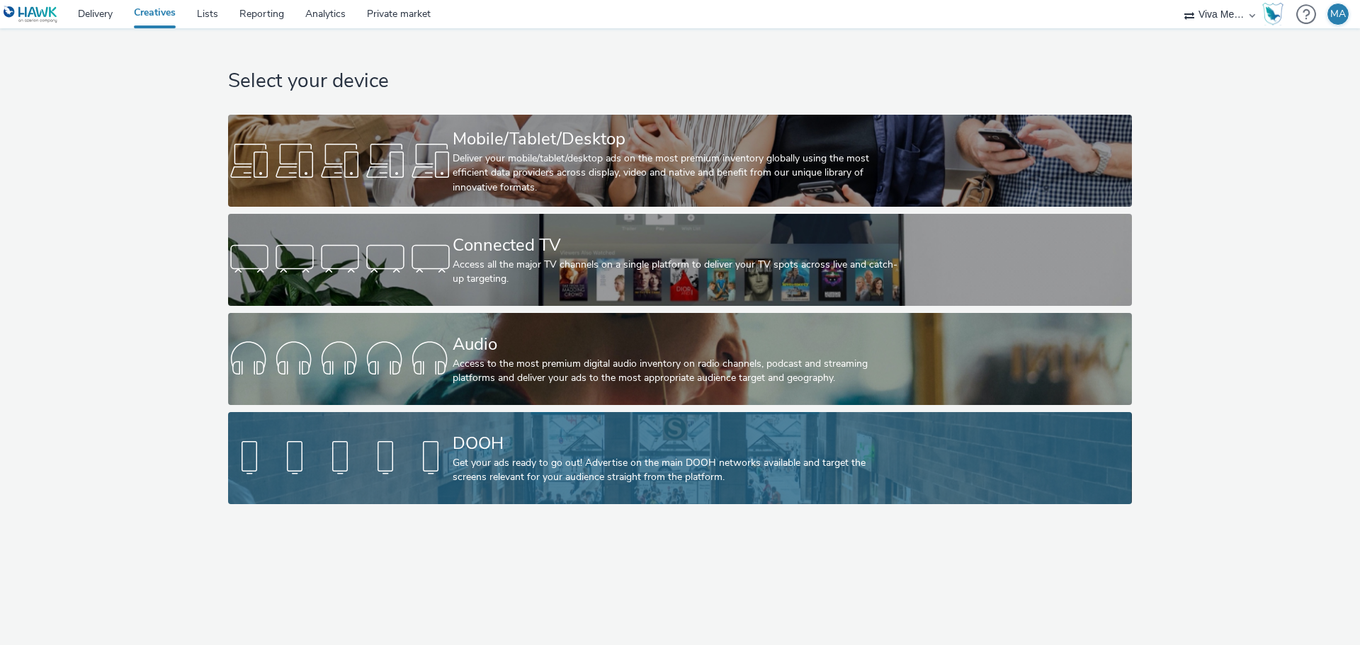 This screenshot has height=645, width=1360. What do you see at coordinates (1273, 14) in the screenshot?
I see `div: Hawk Academy` at bounding box center [1273, 14].